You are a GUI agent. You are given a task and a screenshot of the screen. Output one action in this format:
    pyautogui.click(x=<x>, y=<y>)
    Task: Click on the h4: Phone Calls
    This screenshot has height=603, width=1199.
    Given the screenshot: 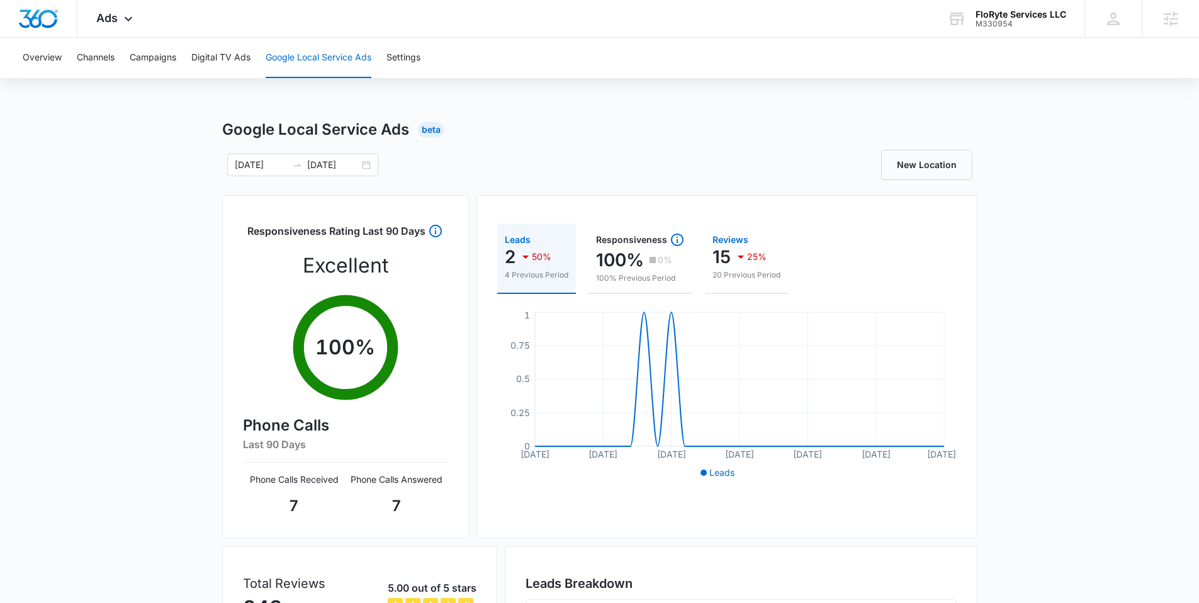 What is the action you would take?
    pyautogui.click(x=345, y=425)
    